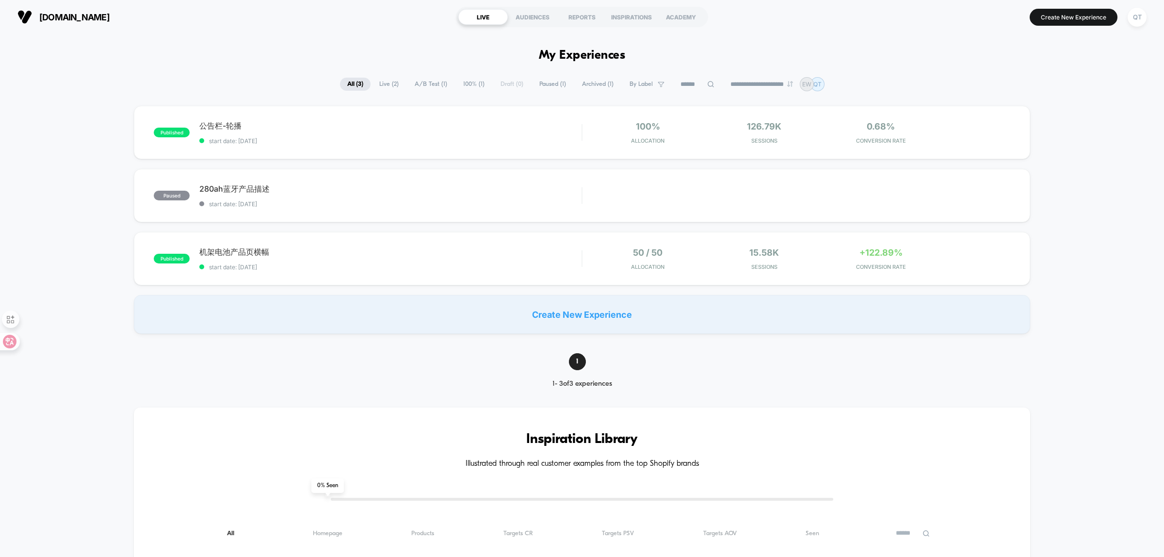 The image size is (1164, 557). What do you see at coordinates (648, 126) in the screenshot?
I see `span: 100%` at bounding box center [648, 126].